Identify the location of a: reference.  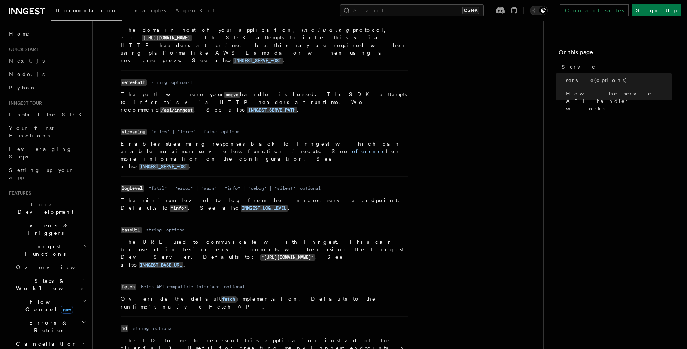
(367, 151).